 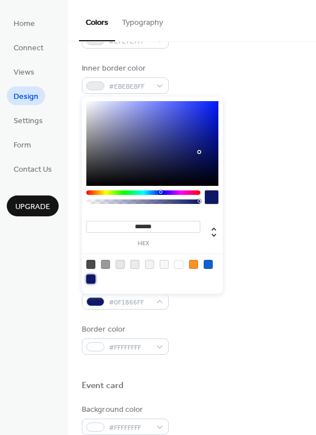 What do you see at coordinates (28, 121) in the screenshot?
I see `span: Settings` at bounding box center [28, 121].